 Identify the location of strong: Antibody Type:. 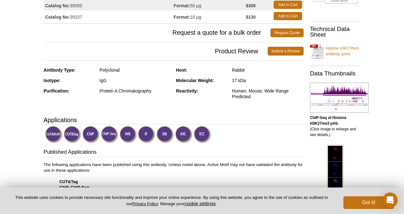
(59, 70).